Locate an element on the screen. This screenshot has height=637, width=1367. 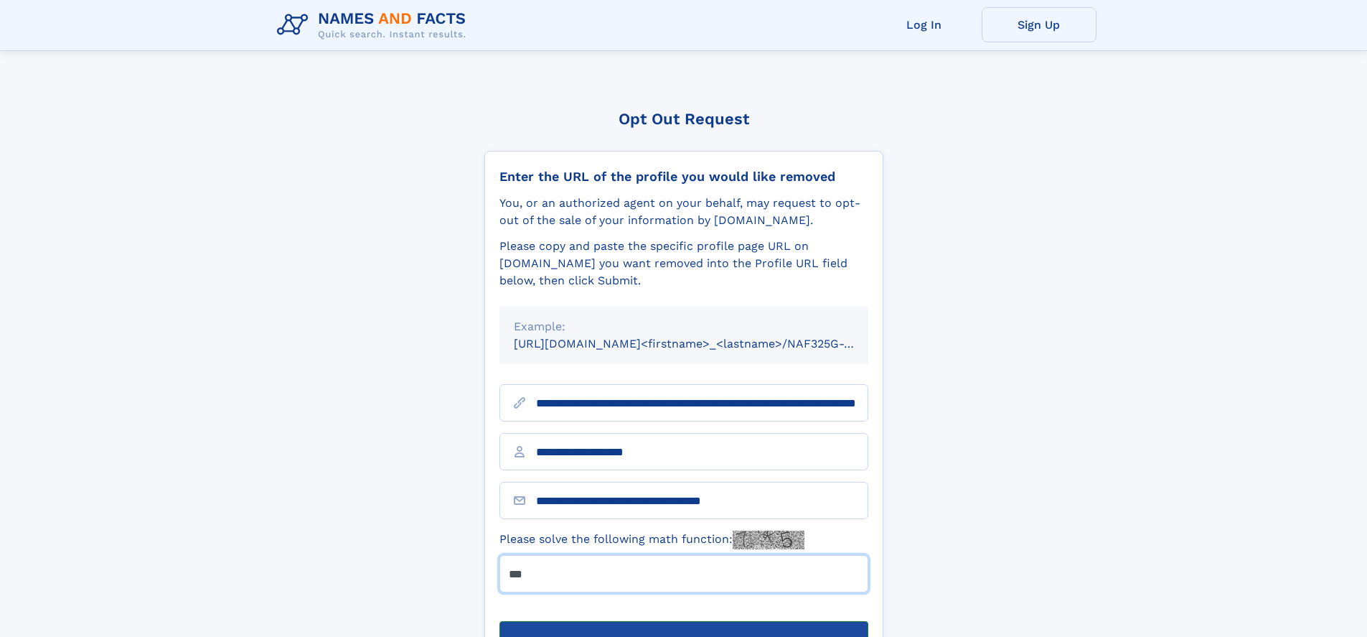
div: Enter the URL of the profile you would like removed is located at coordinates (684, 177).